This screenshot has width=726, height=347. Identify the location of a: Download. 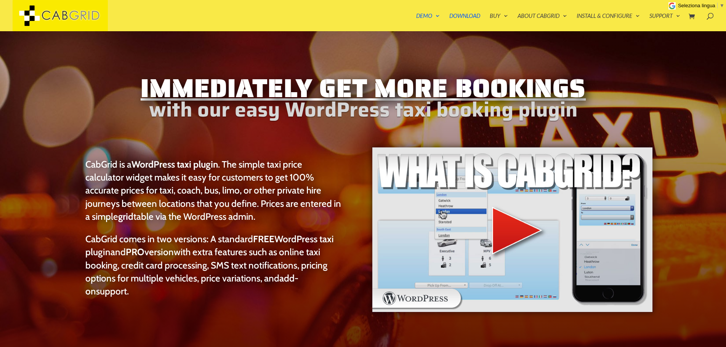
(464, 22).